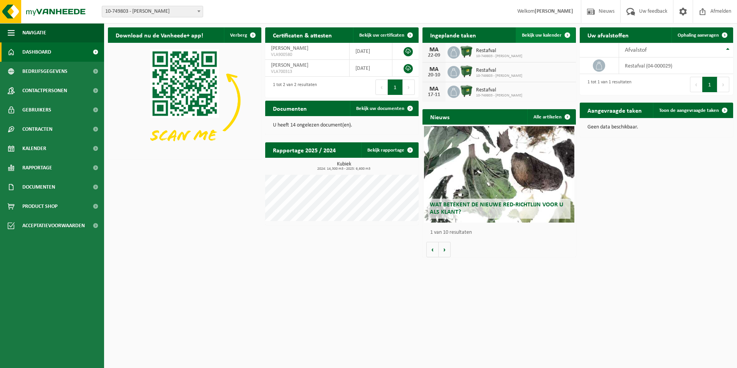  I want to click on div: 22-09, so click(434, 56).